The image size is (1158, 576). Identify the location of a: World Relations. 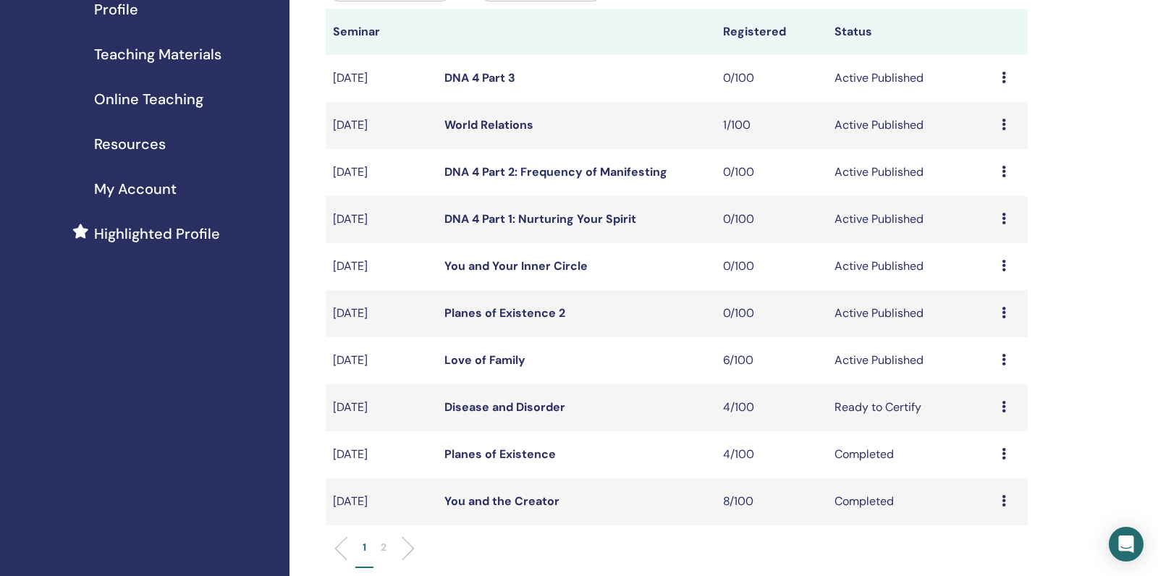
(489, 124).